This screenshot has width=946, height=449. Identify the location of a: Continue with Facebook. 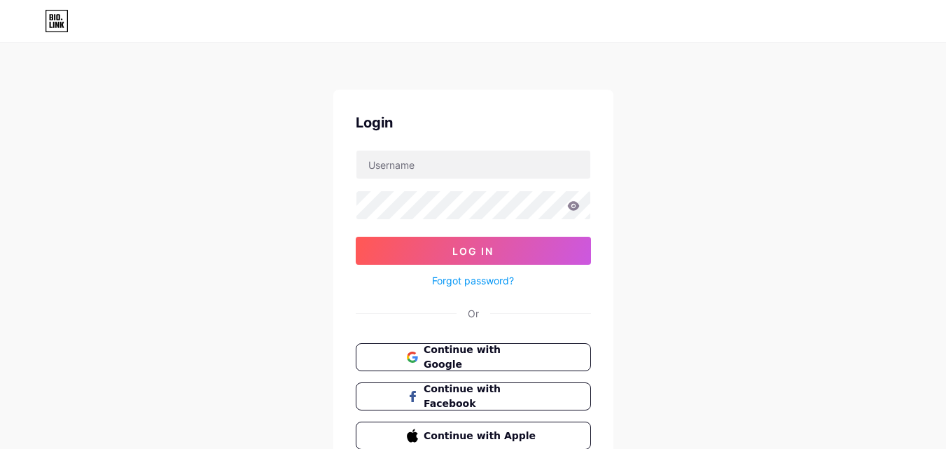
(473, 396).